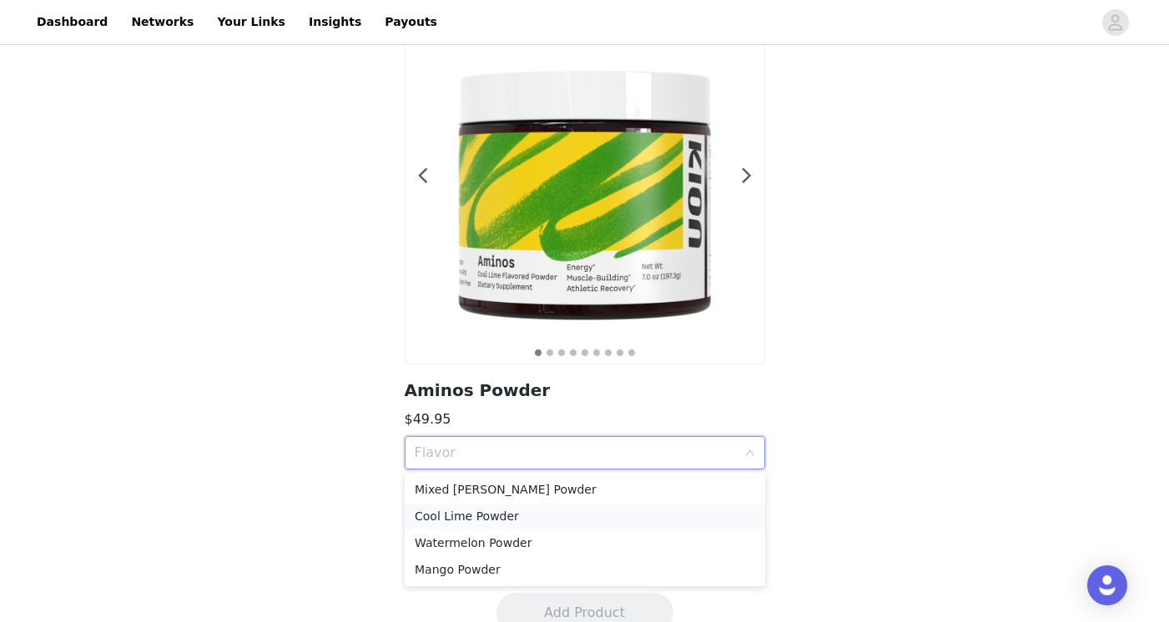 This screenshot has height=622, width=1169. What do you see at coordinates (631, 353) in the screenshot?
I see `button: 9` at bounding box center [631, 353].